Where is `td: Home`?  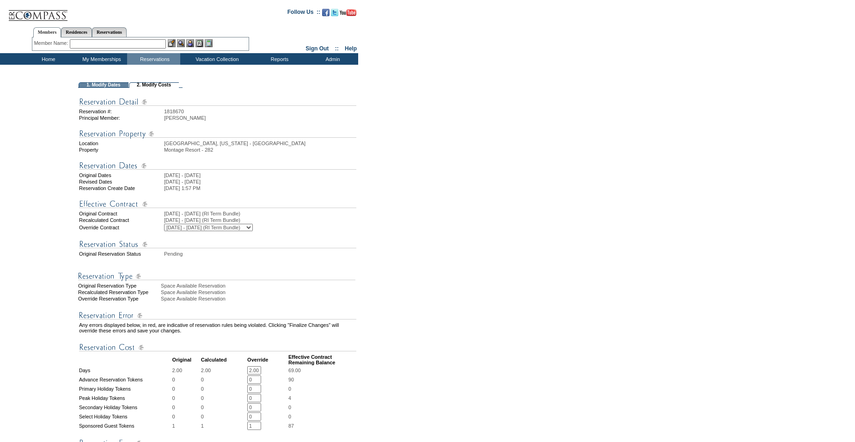
td: Home is located at coordinates (47, 59).